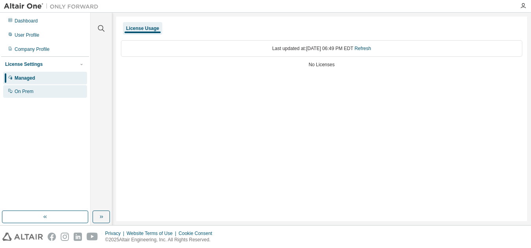 The width and height of the screenshot is (531, 248). Describe the element at coordinates (321, 65) in the screenshot. I see `div: No Licenses` at that location.